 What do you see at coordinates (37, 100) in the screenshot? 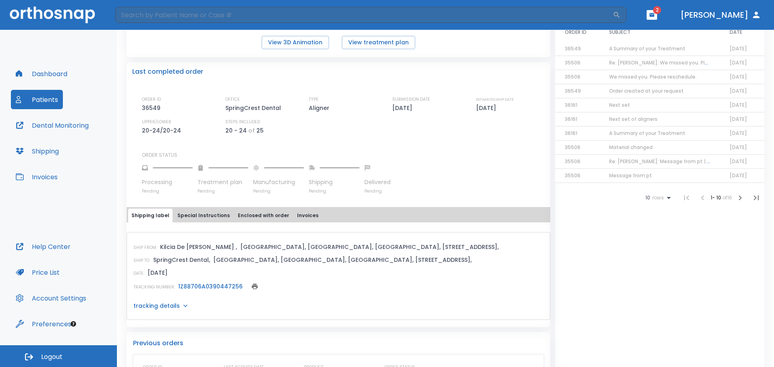
I see `button: Patients` at bounding box center [37, 100].